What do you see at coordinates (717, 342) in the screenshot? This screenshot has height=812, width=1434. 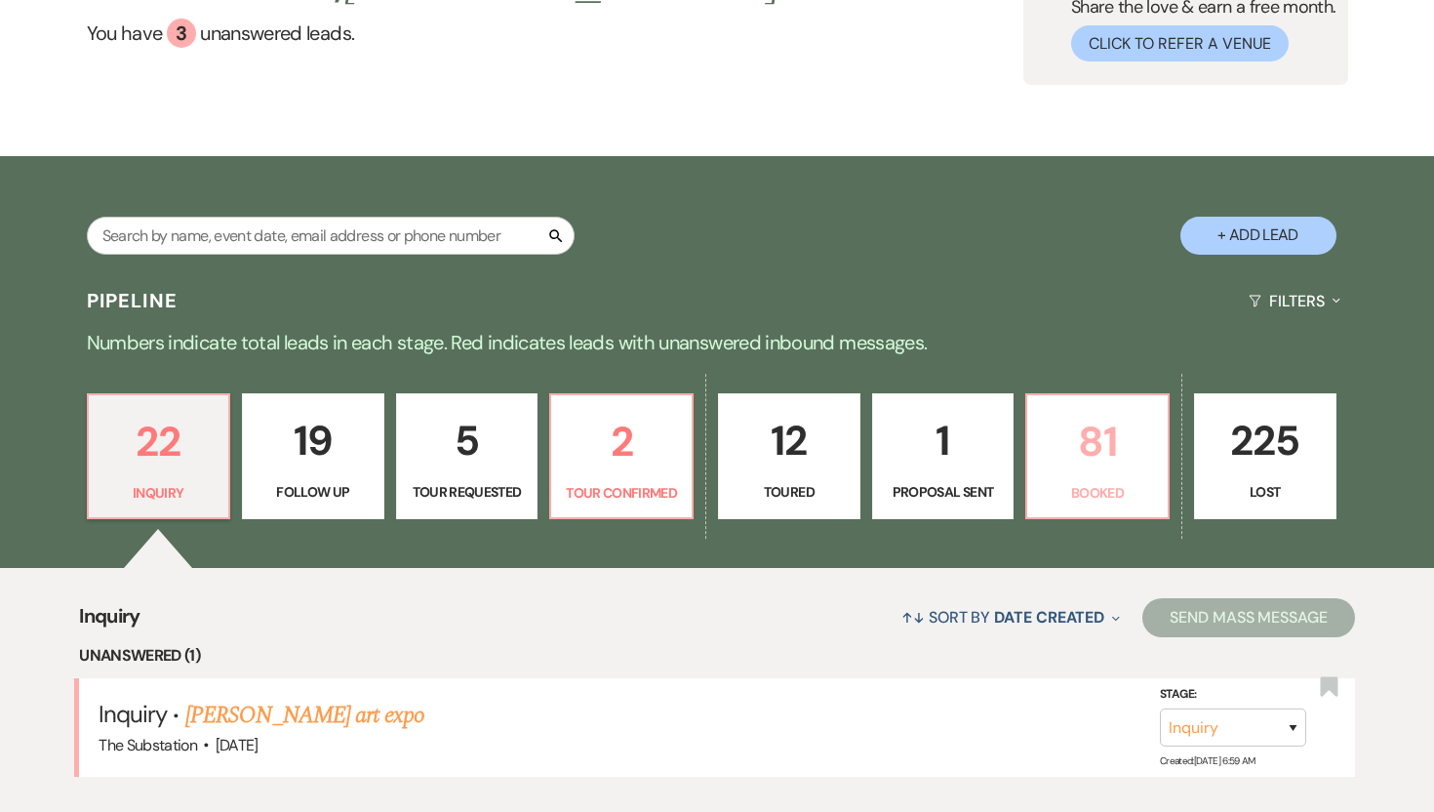 I see `p: Numbers indicate total leads in each stage. Red indicates leads with unanswered inbound messages.` at bounding box center [717, 342].